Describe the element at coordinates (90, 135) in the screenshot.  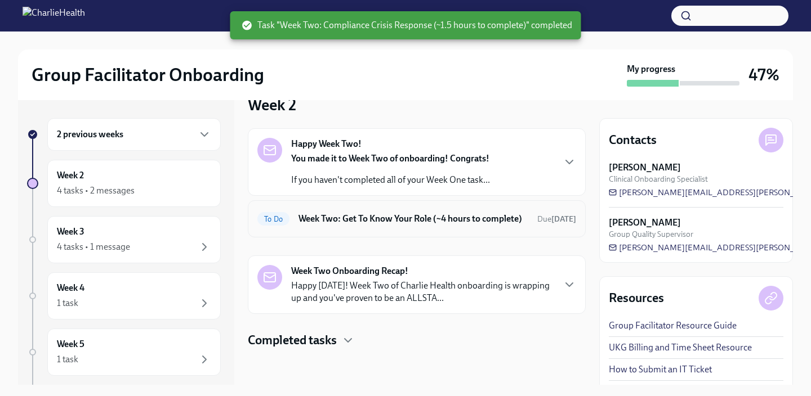
I see `h6: 2 previous weeks` at that location.